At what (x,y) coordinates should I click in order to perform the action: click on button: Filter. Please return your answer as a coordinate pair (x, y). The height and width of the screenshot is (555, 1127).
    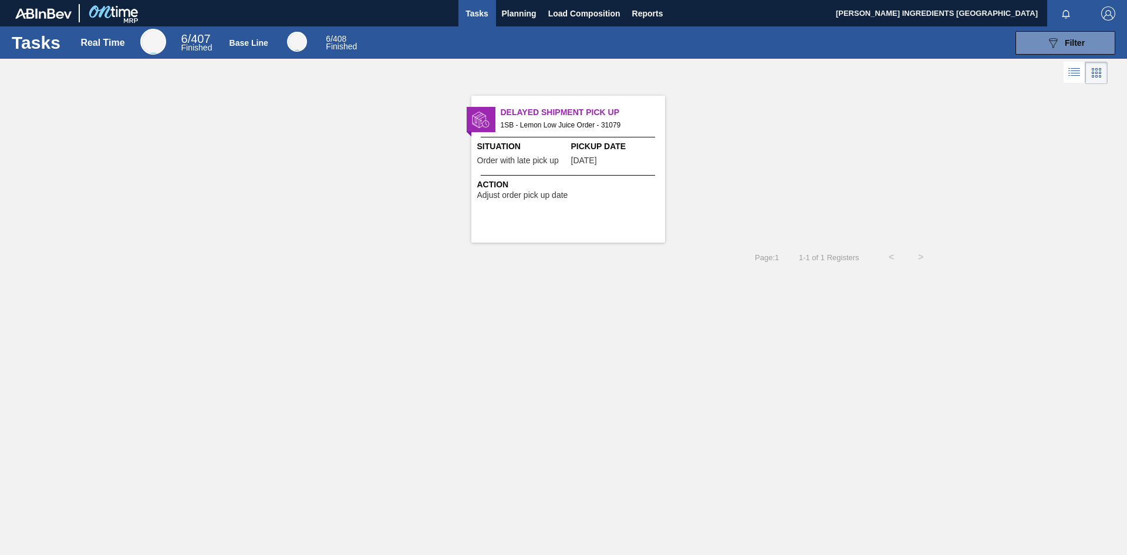
    Looking at the image, I should click on (1065, 43).